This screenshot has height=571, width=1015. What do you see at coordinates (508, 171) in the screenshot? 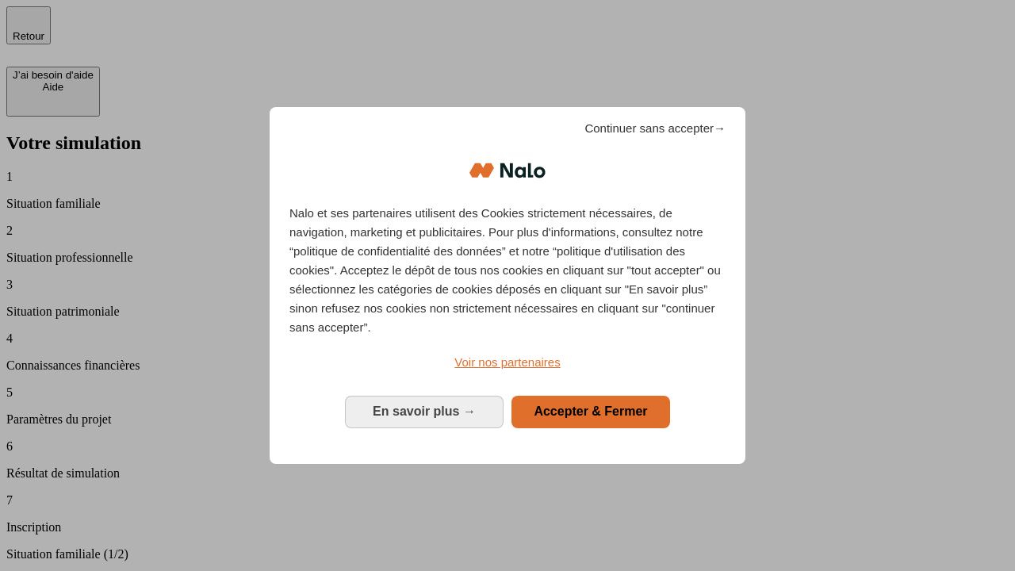
I see `img: Logo` at bounding box center [508, 171].